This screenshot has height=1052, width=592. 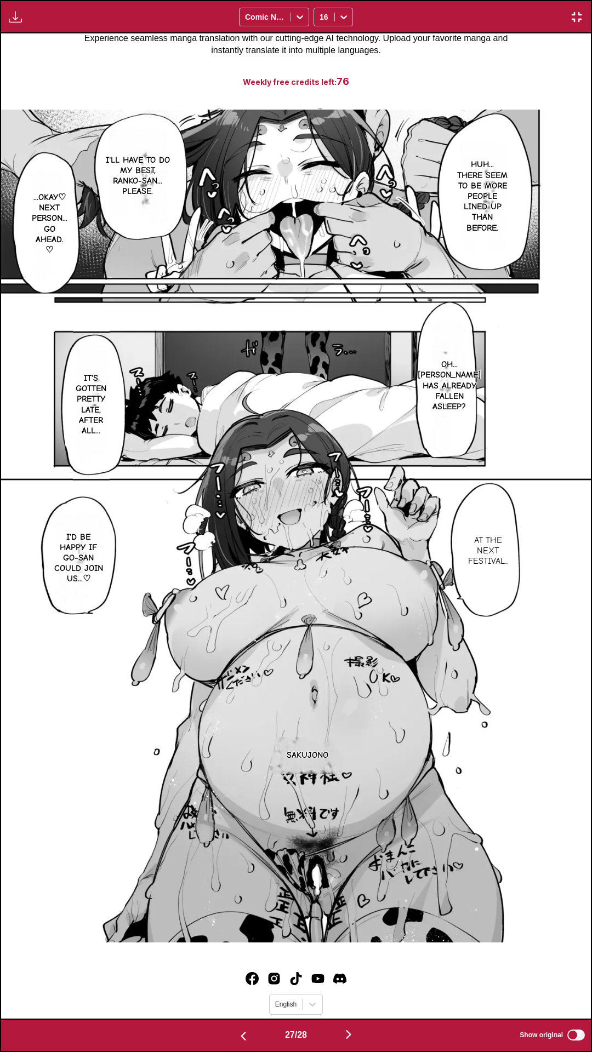 I want to click on span: 27 / 28, so click(x=296, y=1035).